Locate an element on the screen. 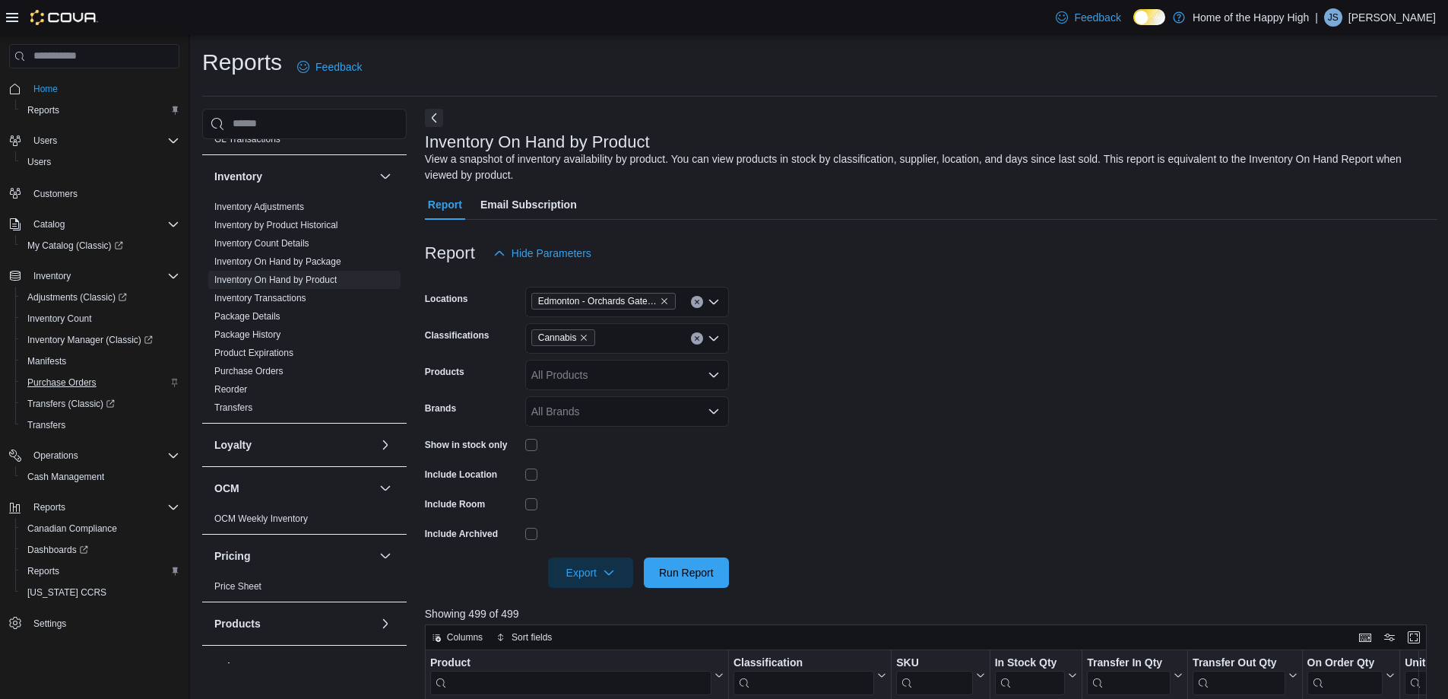 Image resolution: width=1448 pixels, height=699 pixels. span: Inventory Transactions is located at coordinates (260, 298).